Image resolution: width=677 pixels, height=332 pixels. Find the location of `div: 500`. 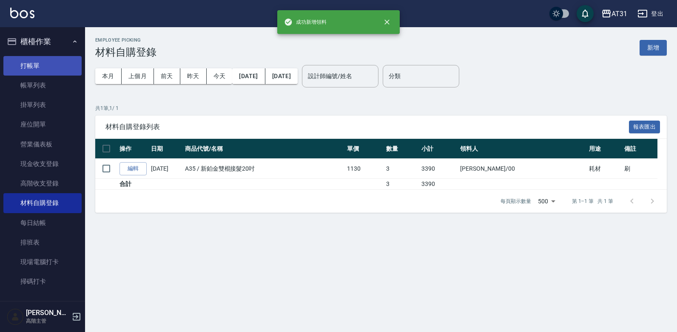

div: 500 is located at coordinates (546, 202).